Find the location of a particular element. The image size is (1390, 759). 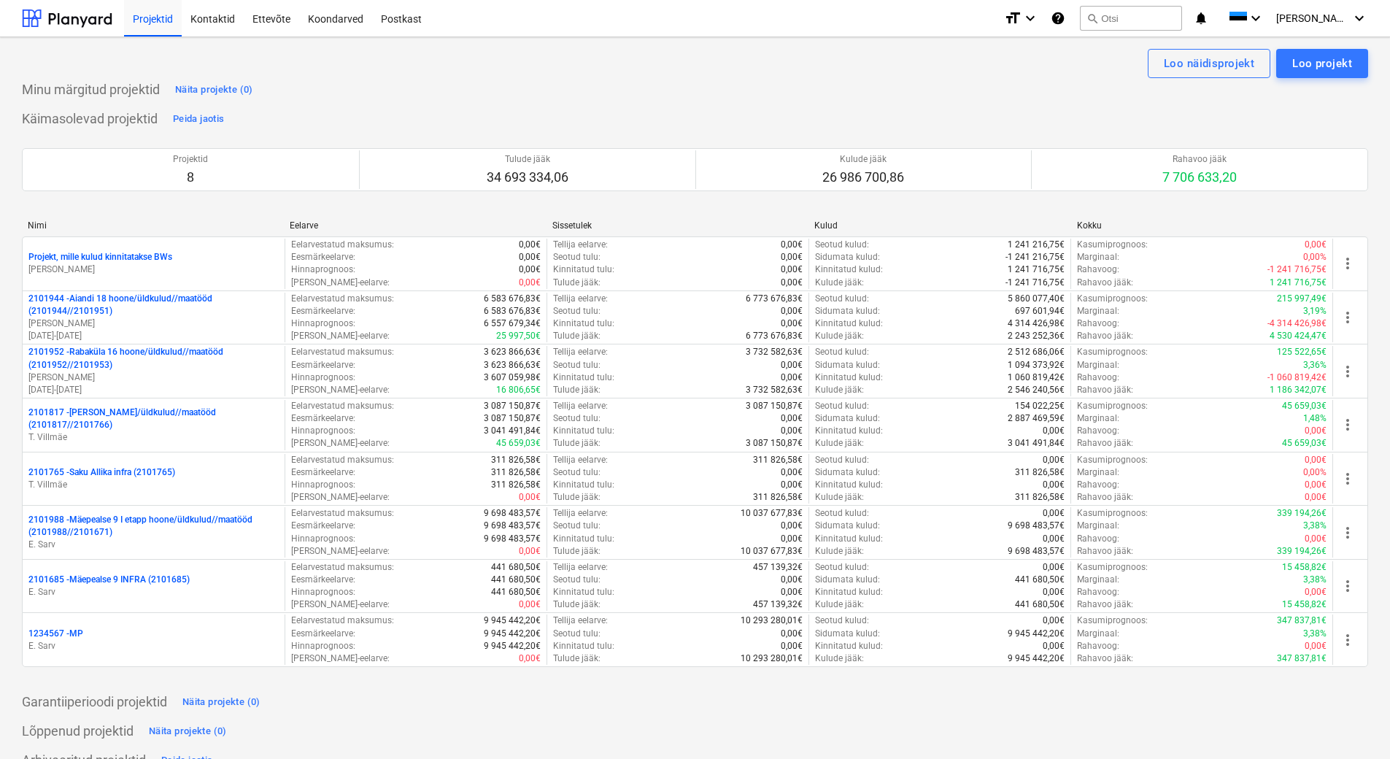

p: Tulude jääk is located at coordinates (528, 159).